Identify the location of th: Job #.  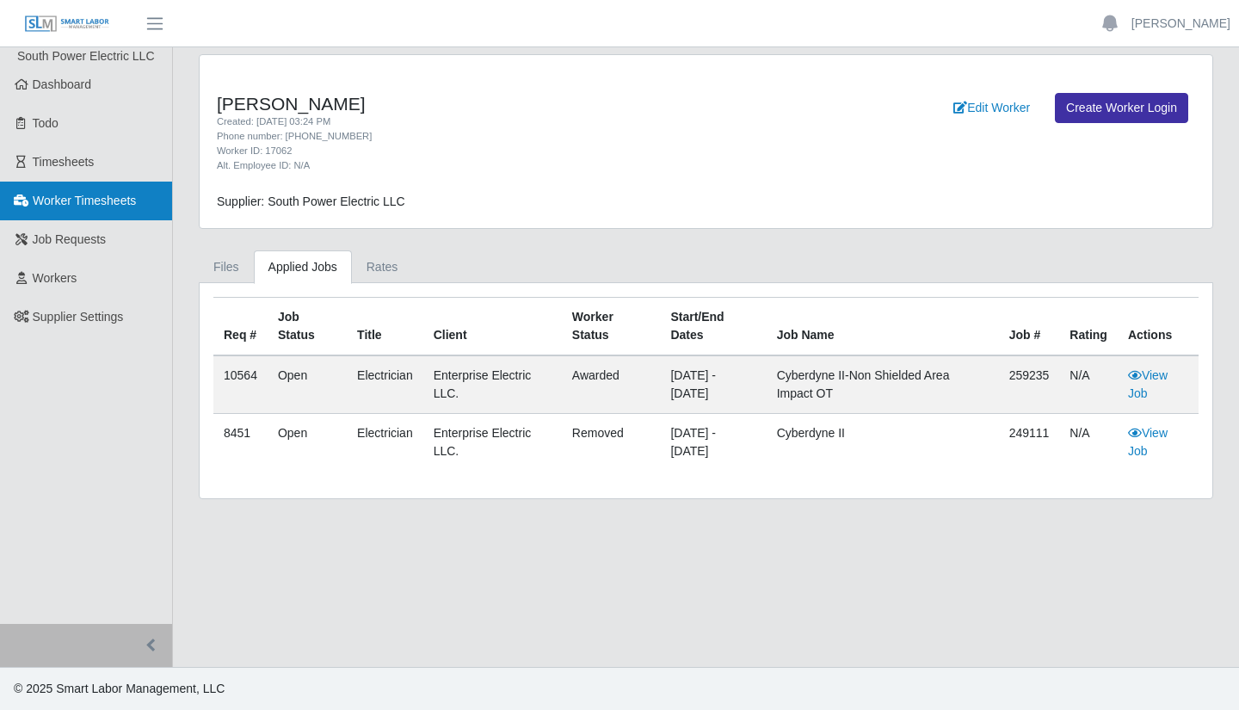
(1029, 327).